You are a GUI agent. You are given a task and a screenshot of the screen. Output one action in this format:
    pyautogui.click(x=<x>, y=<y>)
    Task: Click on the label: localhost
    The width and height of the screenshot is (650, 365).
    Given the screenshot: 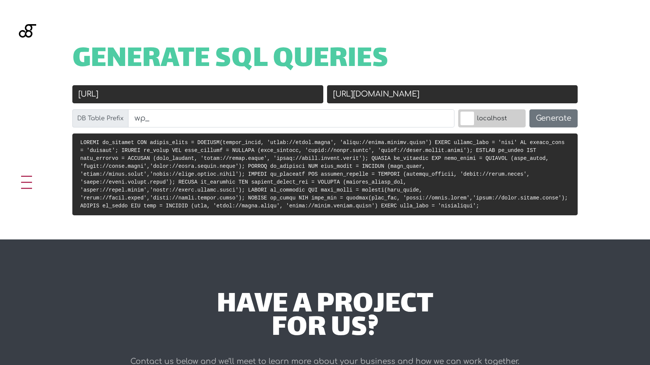 What is the action you would take?
    pyautogui.click(x=492, y=118)
    